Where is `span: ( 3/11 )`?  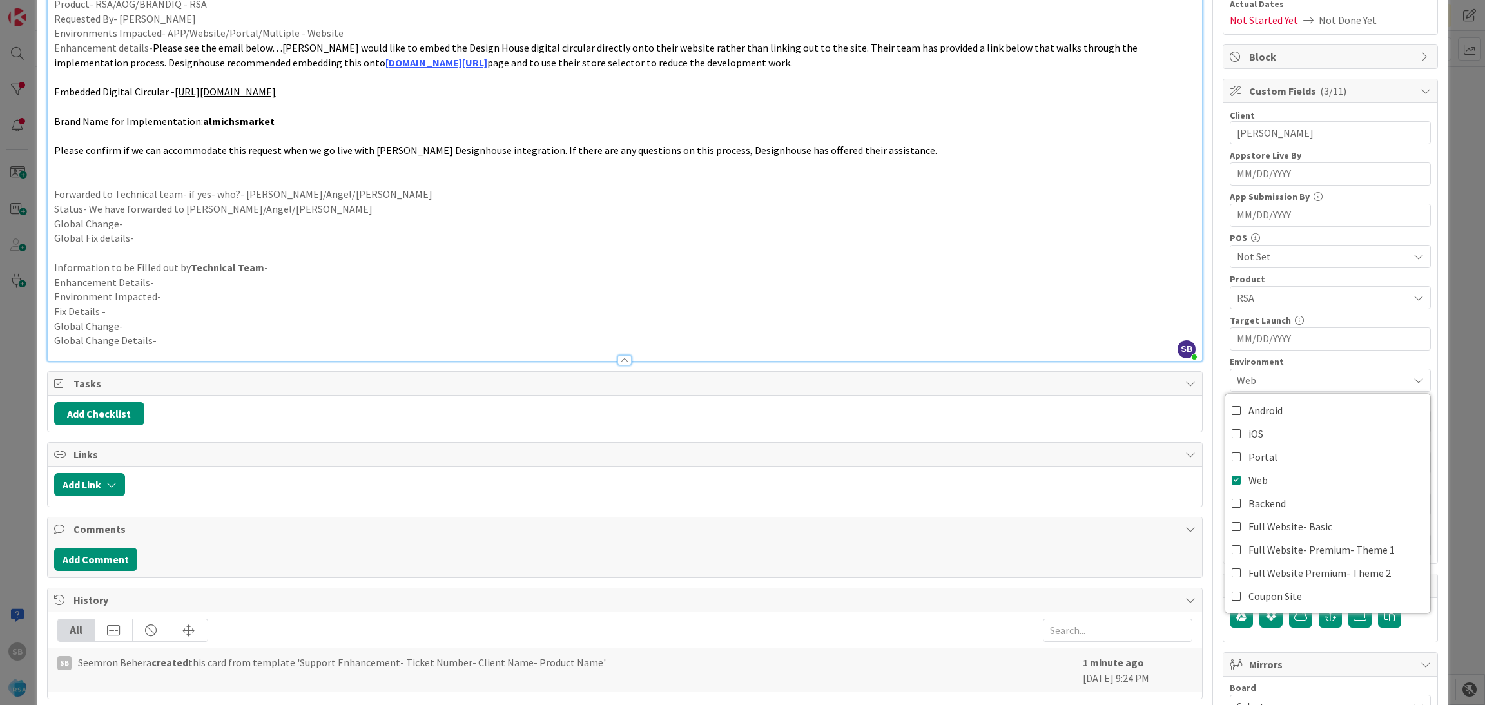 span: ( 3/11 ) is located at coordinates (1333, 91).